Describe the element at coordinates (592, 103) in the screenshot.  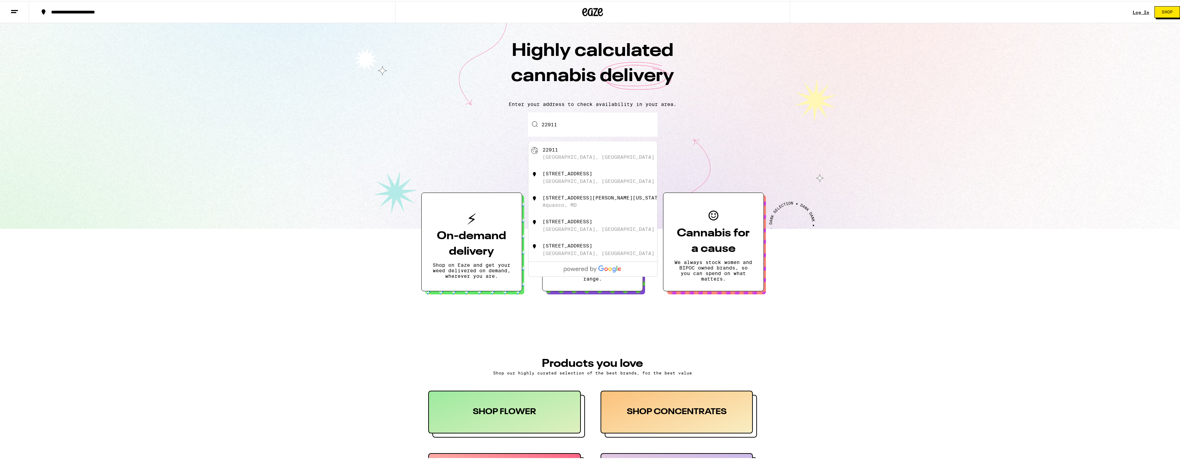
I see `p: Enter your address to check availability in your area.` at that location.